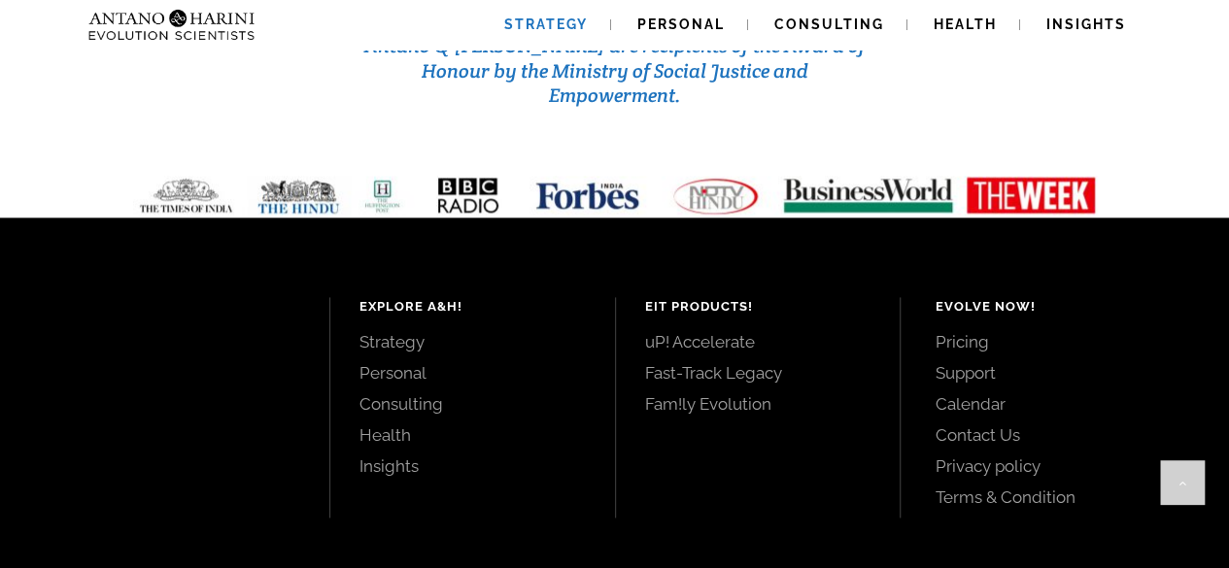 The width and height of the screenshot is (1229, 568). Describe the element at coordinates (1060, 466) in the screenshot. I see `a: Privacy policy` at that location.